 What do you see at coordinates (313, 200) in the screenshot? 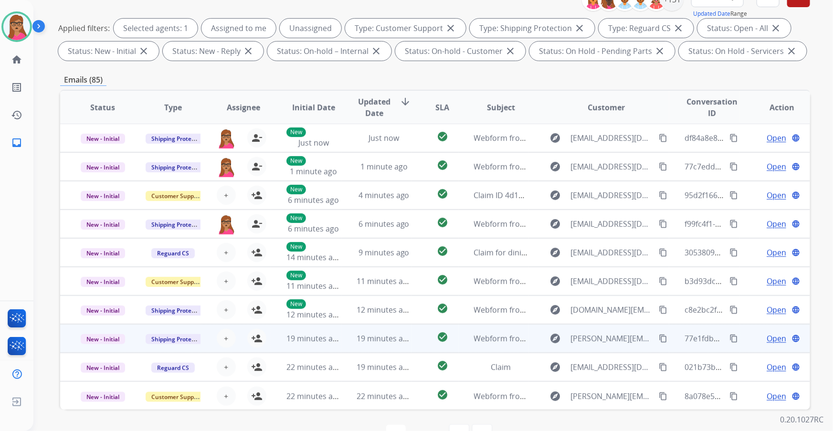
I see `span: 6 minutes ago` at bounding box center [313, 200].